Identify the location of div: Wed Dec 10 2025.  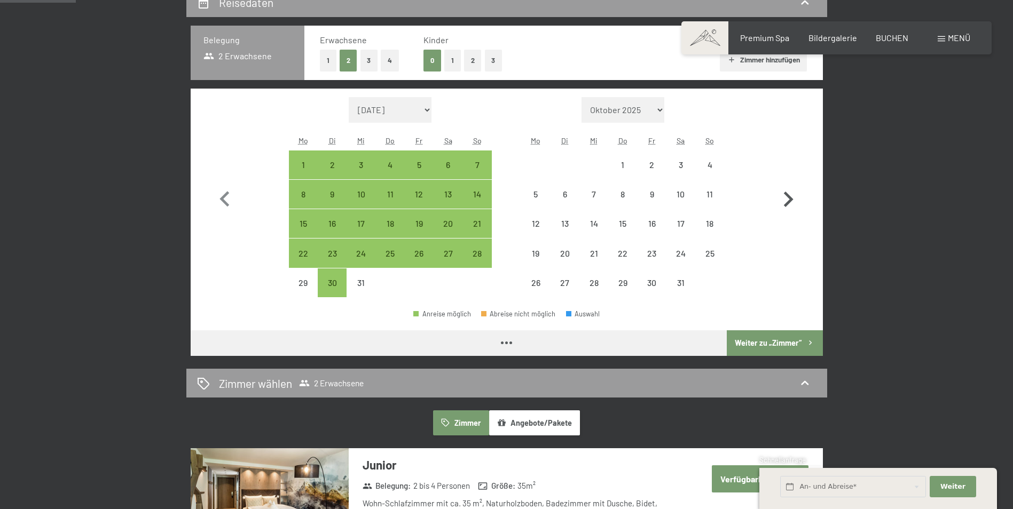
(361, 194).